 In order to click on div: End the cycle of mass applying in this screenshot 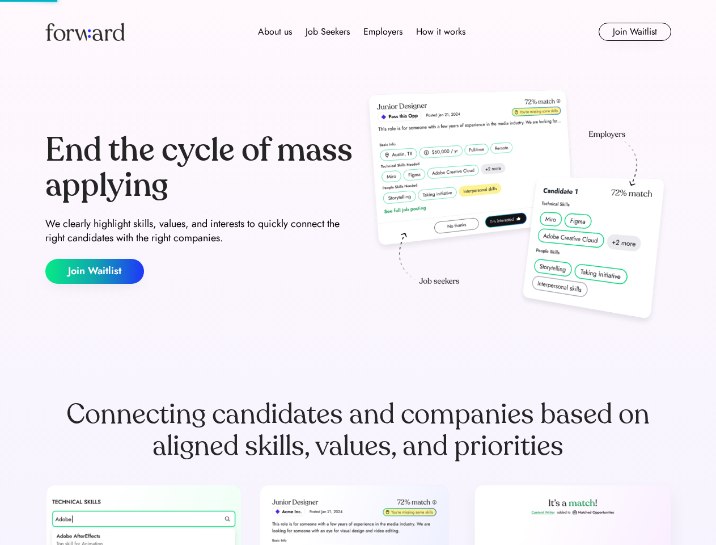, I will do `click(200, 167)`.